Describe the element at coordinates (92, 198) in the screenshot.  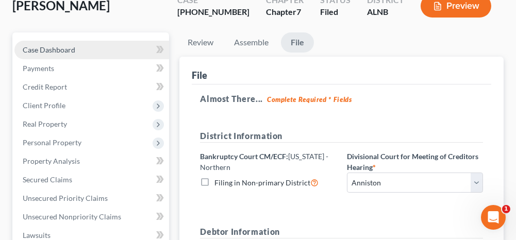
I see `a: Unsecured Priority Claims` at that location.